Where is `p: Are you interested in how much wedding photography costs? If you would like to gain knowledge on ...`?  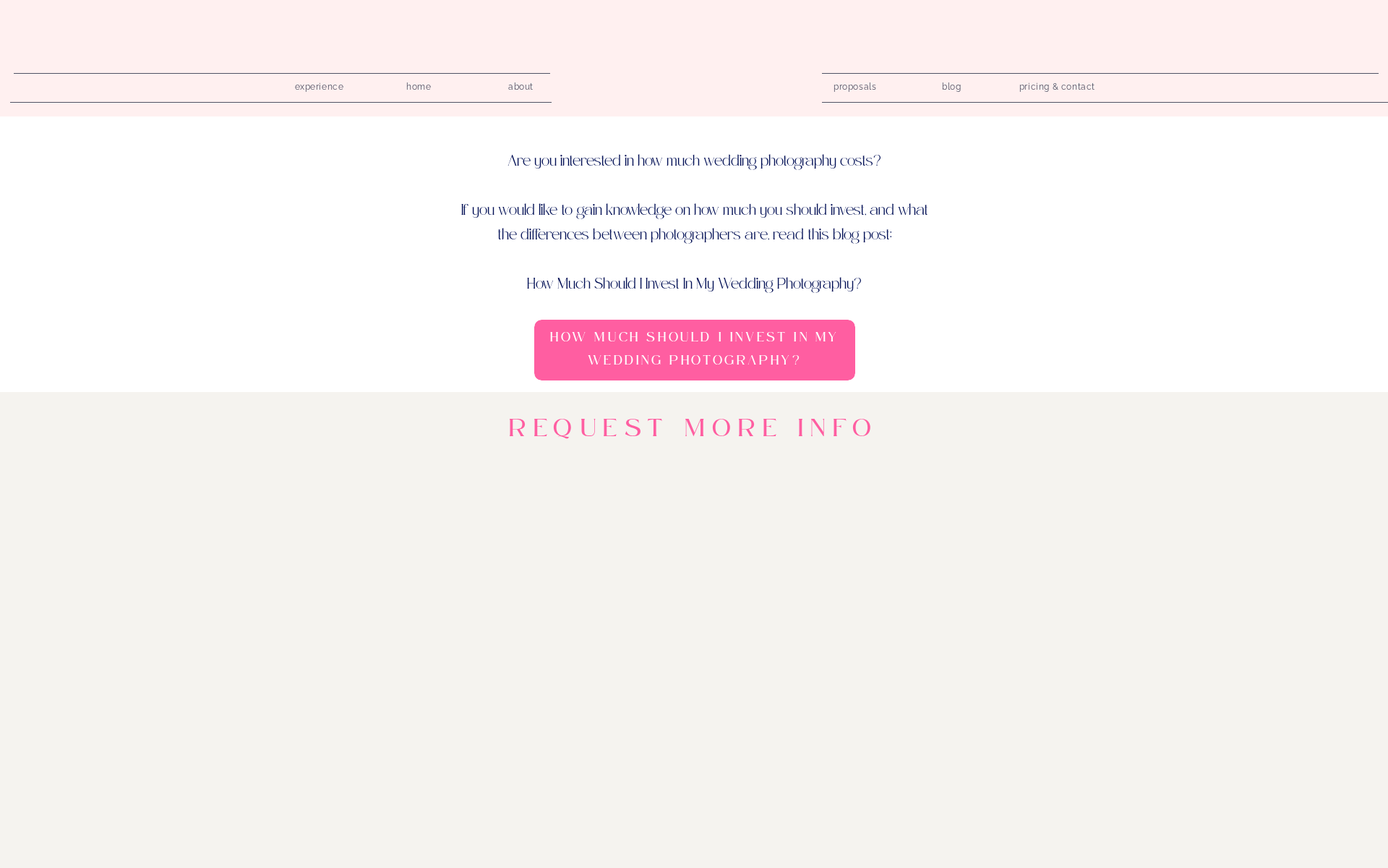 p: Are you interested in how much wedding photography costs? If you would like to gain knowledge on ... is located at coordinates (694, 206).